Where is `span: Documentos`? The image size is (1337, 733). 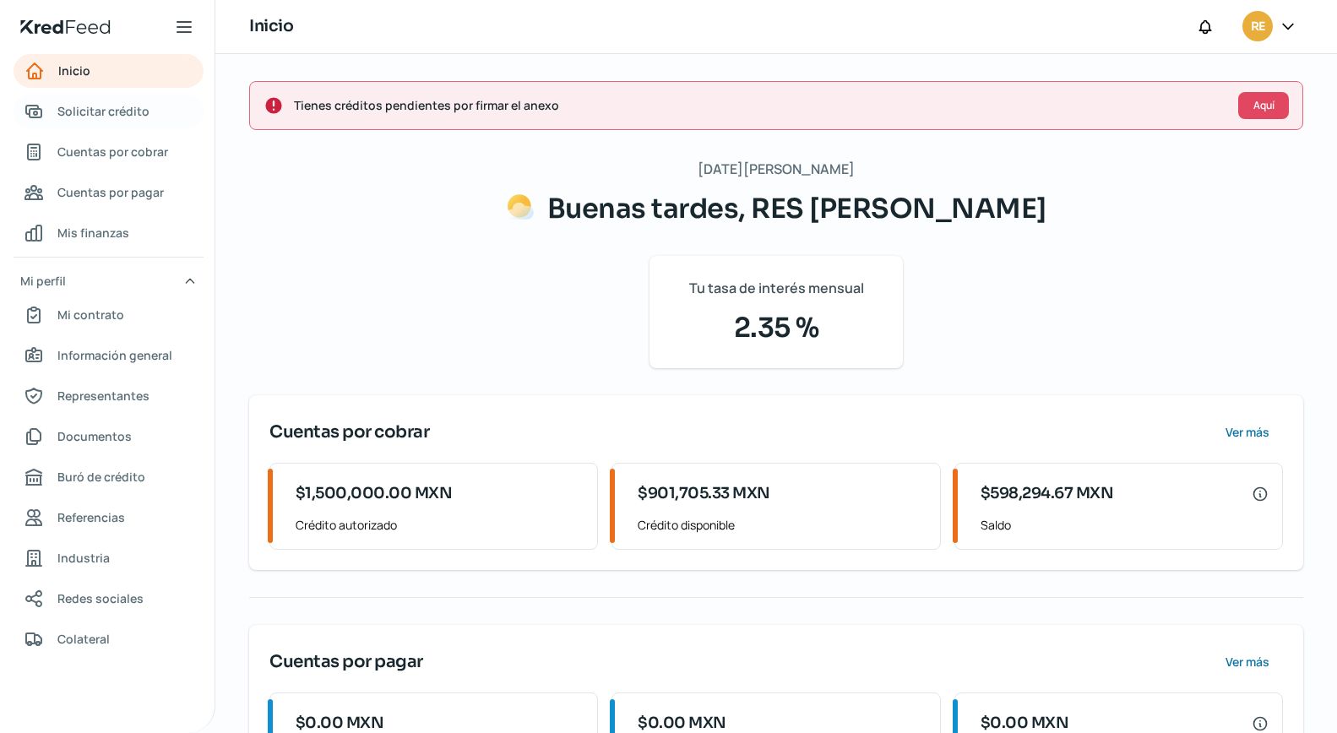
span: Documentos is located at coordinates (95, 436).